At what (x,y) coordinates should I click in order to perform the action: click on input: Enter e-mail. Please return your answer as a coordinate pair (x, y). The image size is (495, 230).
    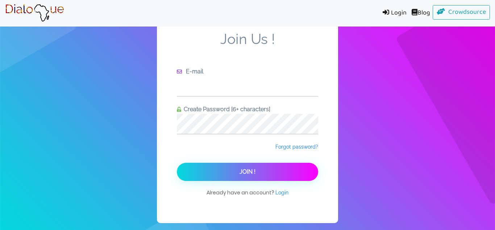
    Looking at the image, I should click on (248, 86).